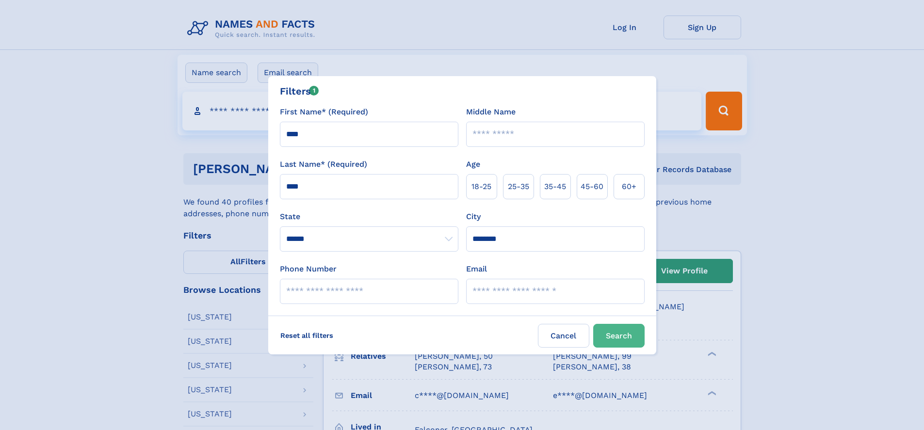 Image resolution: width=924 pixels, height=430 pixels. I want to click on label: State, so click(369, 217).